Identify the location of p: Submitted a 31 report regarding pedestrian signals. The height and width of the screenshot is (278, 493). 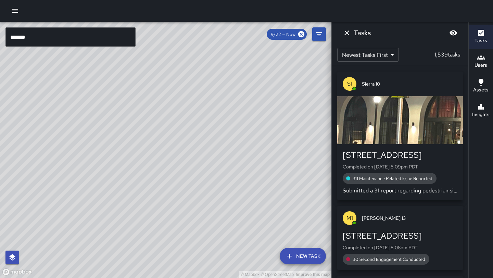
(400, 191).